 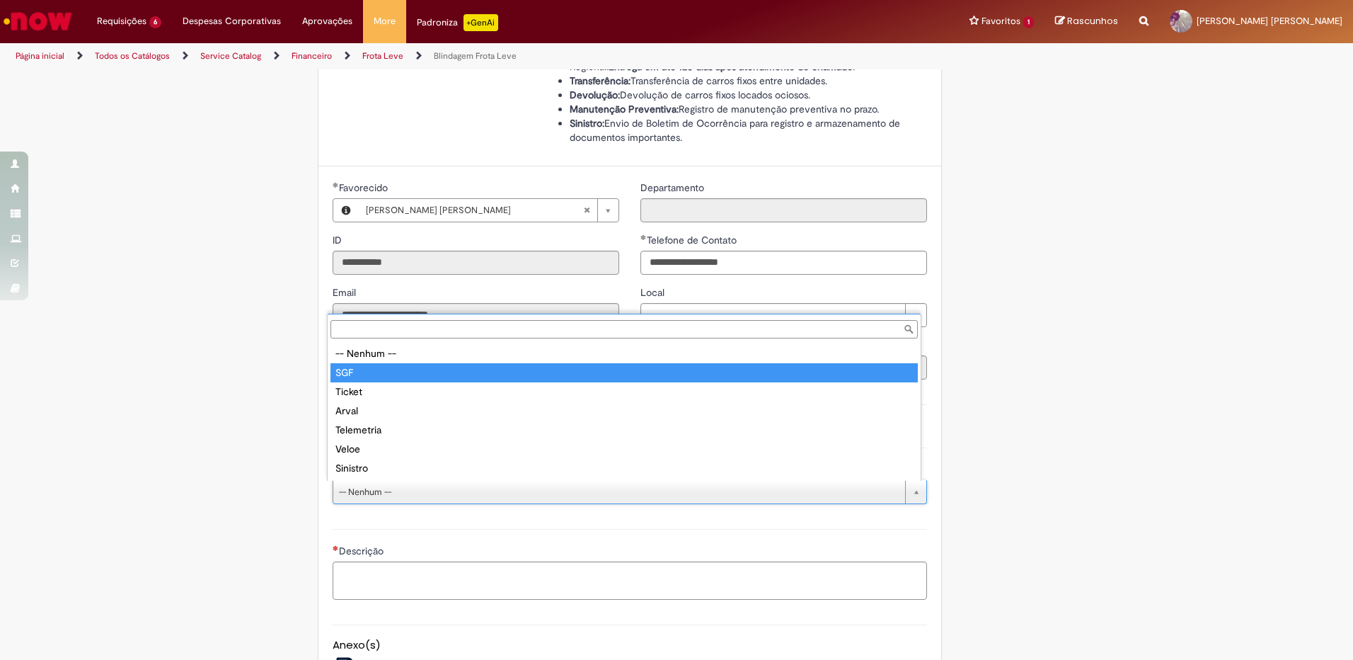 I want to click on div: Sinistro, so click(x=624, y=468).